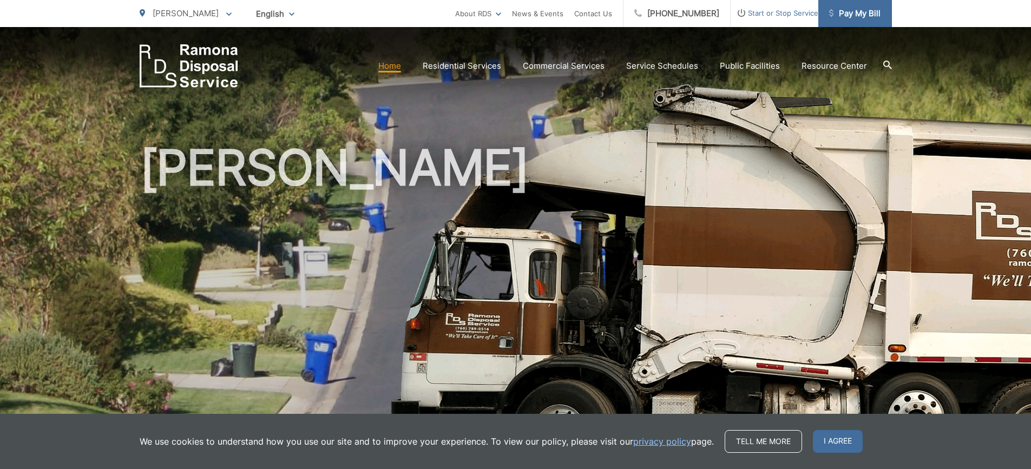 This screenshot has width=1031, height=469. I want to click on a: Resource Center, so click(834, 66).